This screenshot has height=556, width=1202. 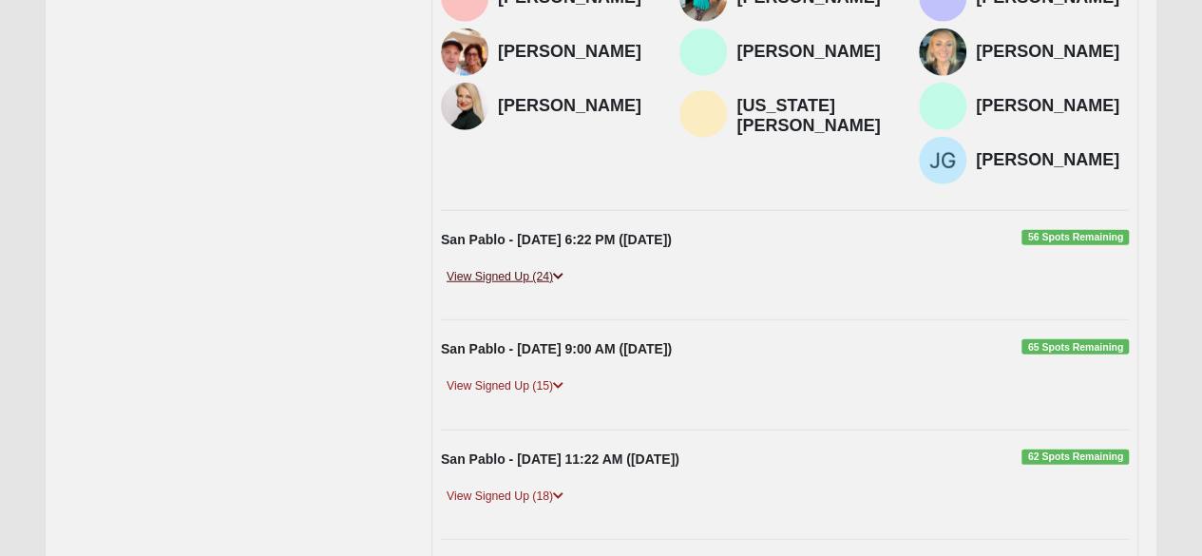 What do you see at coordinates (703, 114) in the screenshot?
I see `img: Virginia Gifford` at bounding box center [703, 114].